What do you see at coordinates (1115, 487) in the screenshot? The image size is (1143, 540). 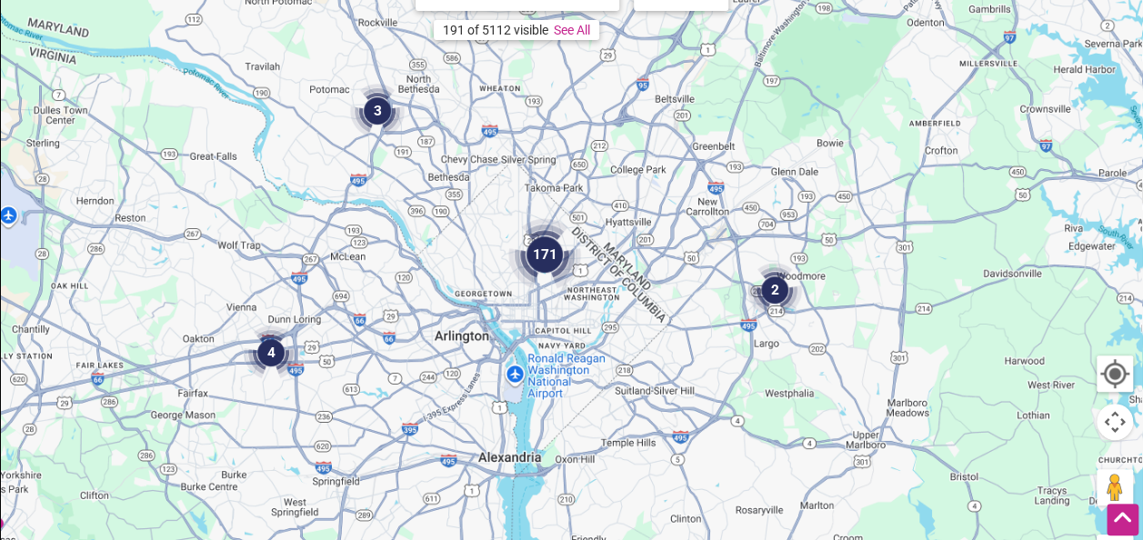 I see `button: Drag Pegman onto the map to open Street View` at bounding box center [1115, 487].